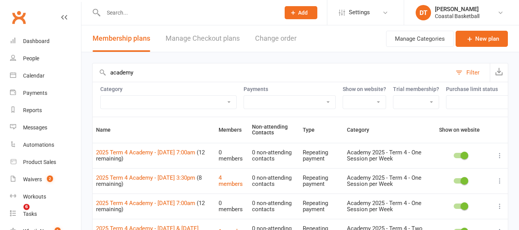  I want to click on label: Trial membership?, so click(416, 89).